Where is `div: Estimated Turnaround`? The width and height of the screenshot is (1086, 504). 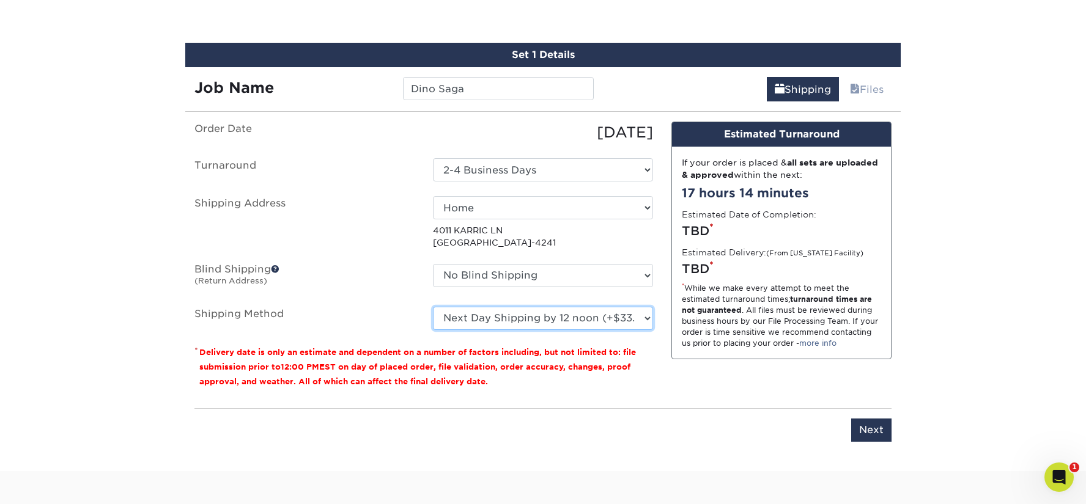
div: Estimated Turnaround is located at coordinates (781, 135).